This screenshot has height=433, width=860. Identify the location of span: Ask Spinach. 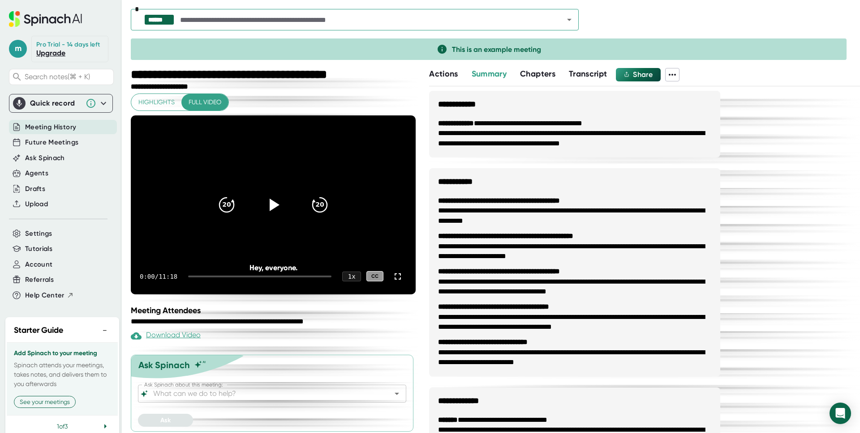
(45, 158).